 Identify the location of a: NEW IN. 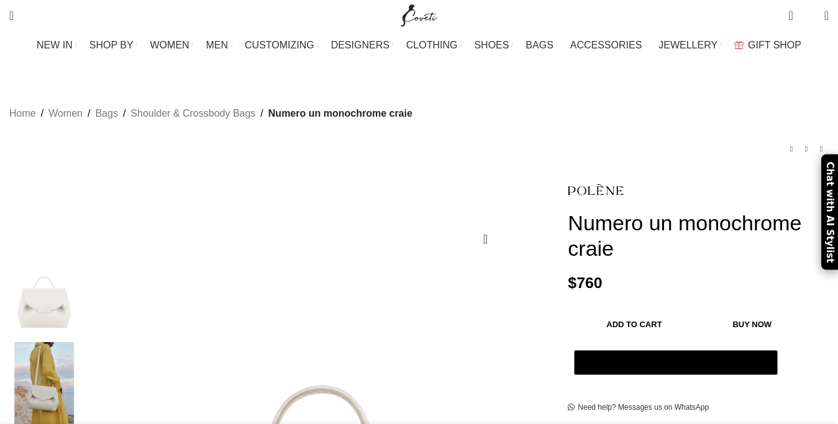
(57, 45).